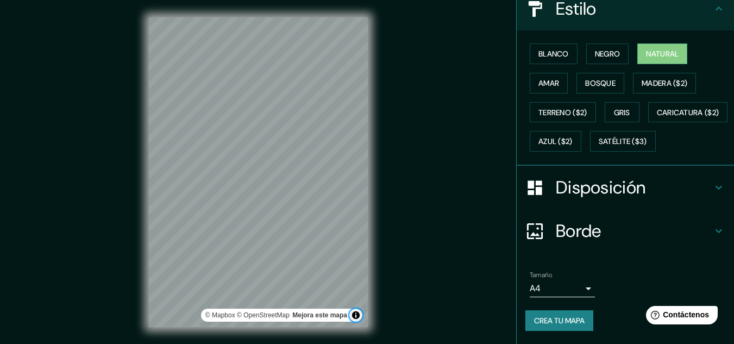 The height and width of the screenshot is (344, 734). Describe the element at coordinates (263, 315) in the screenshot. I see `a: Mapa de OpenStreet` at that location.